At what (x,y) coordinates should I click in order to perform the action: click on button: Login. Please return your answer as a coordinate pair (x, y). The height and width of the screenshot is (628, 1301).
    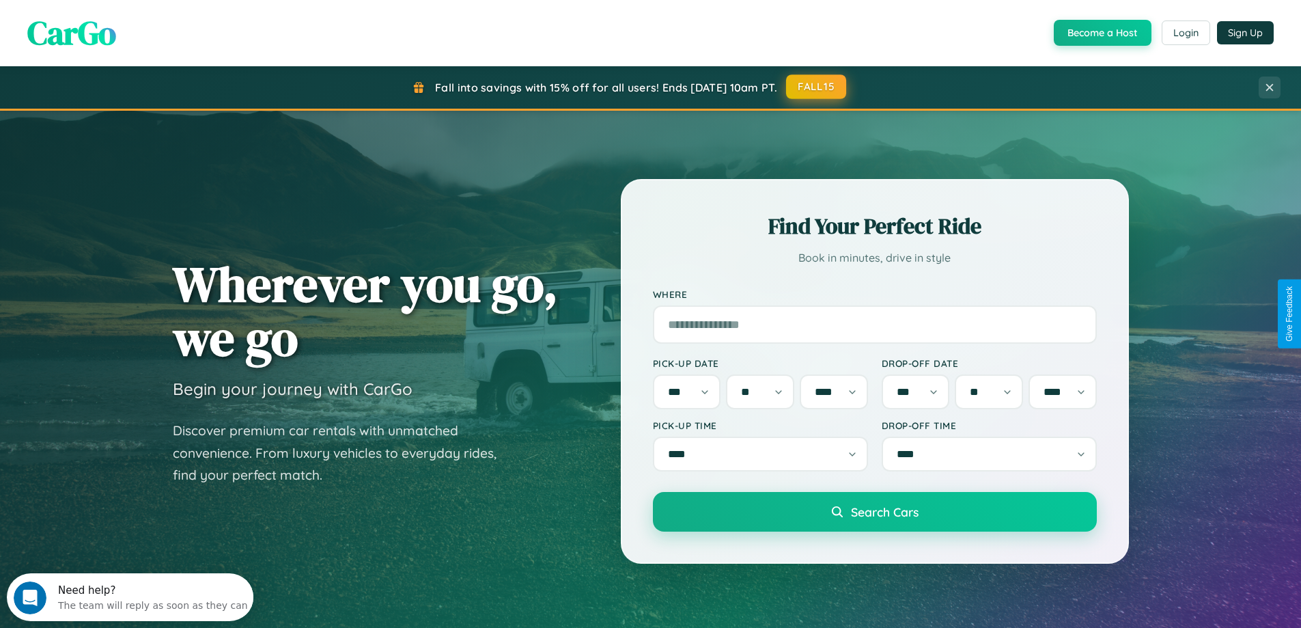
    Looking at the image, I should click on (1186, 33).